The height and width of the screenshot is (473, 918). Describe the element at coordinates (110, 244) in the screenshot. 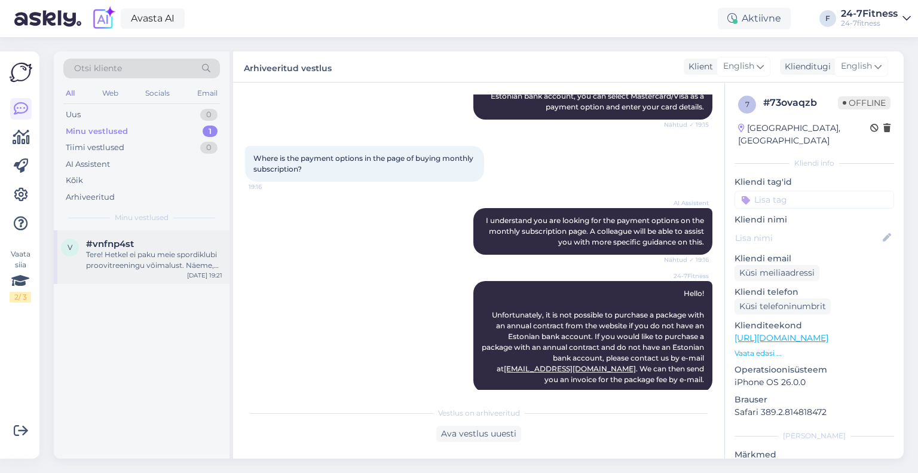

I see `span: #vnfnp4st` at that location.